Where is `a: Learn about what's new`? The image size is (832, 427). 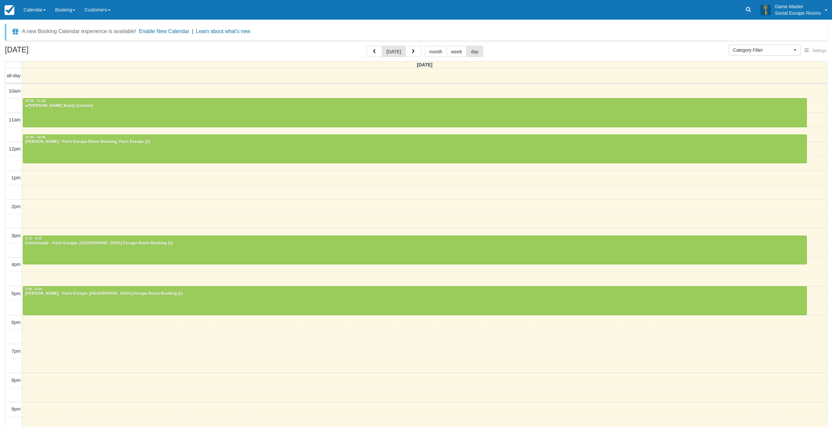
a: Learn about what's new is located at coordinates (223, 31).